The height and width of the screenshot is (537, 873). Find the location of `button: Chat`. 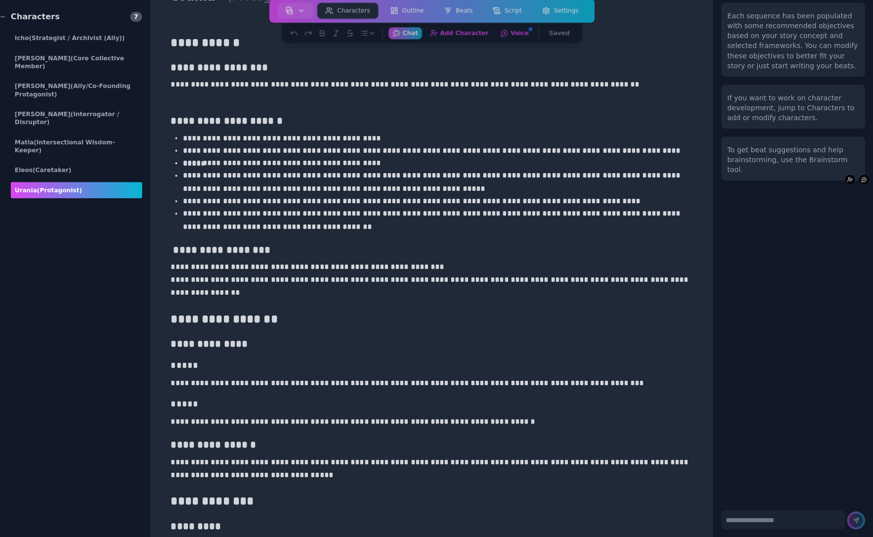

button: Chat is located at coordinates (410, 38).